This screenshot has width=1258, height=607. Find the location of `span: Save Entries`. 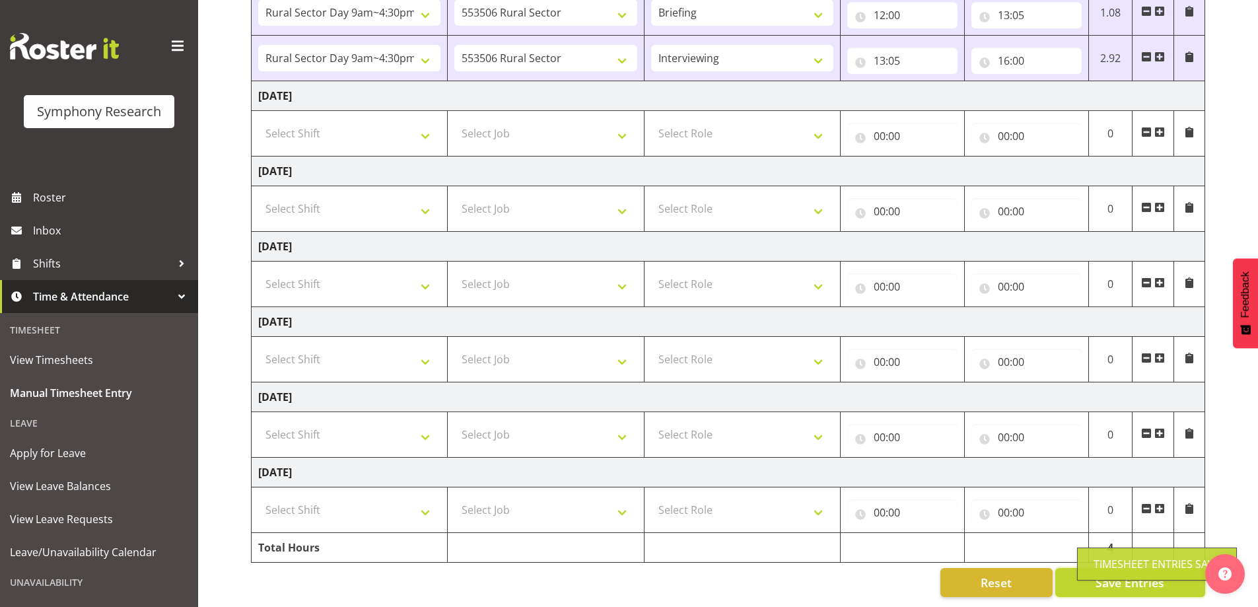

span: Save Entries is located at coordinates (1130, 582).